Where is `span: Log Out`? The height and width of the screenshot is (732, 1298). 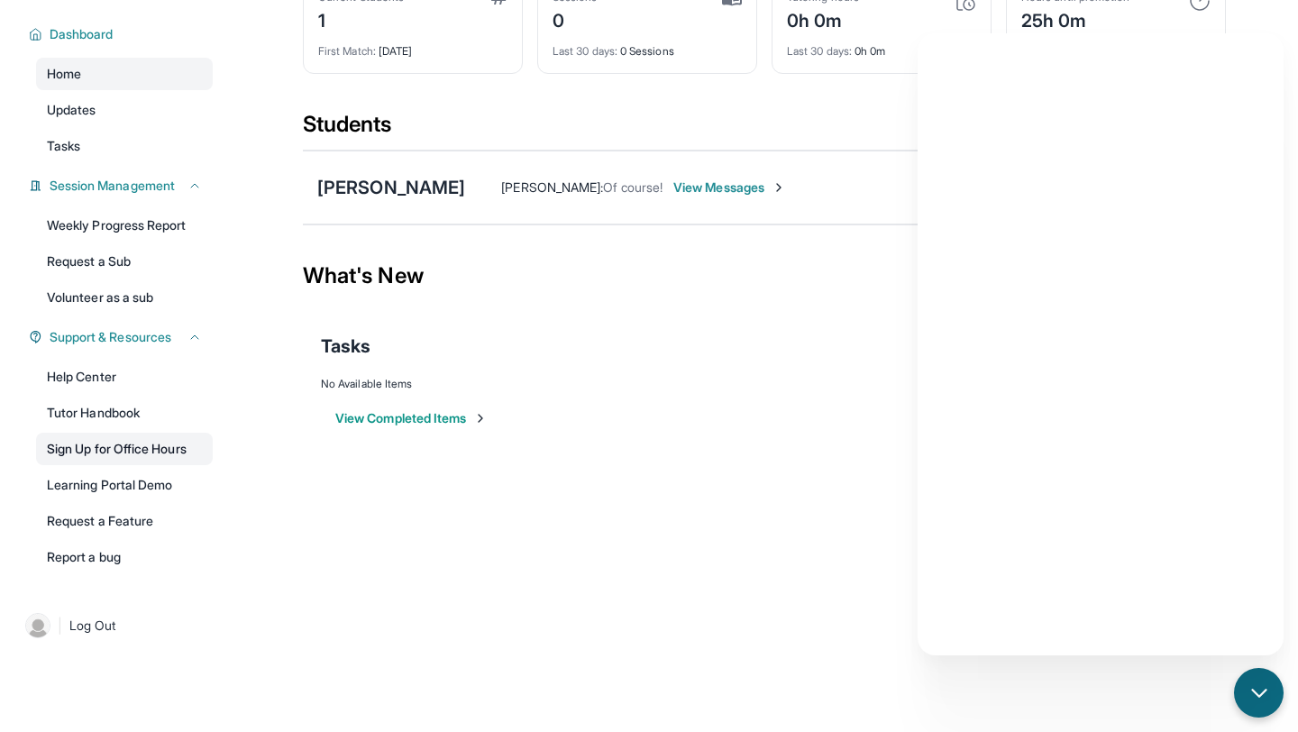
span: Log Out is located at coordinates (93, 625).